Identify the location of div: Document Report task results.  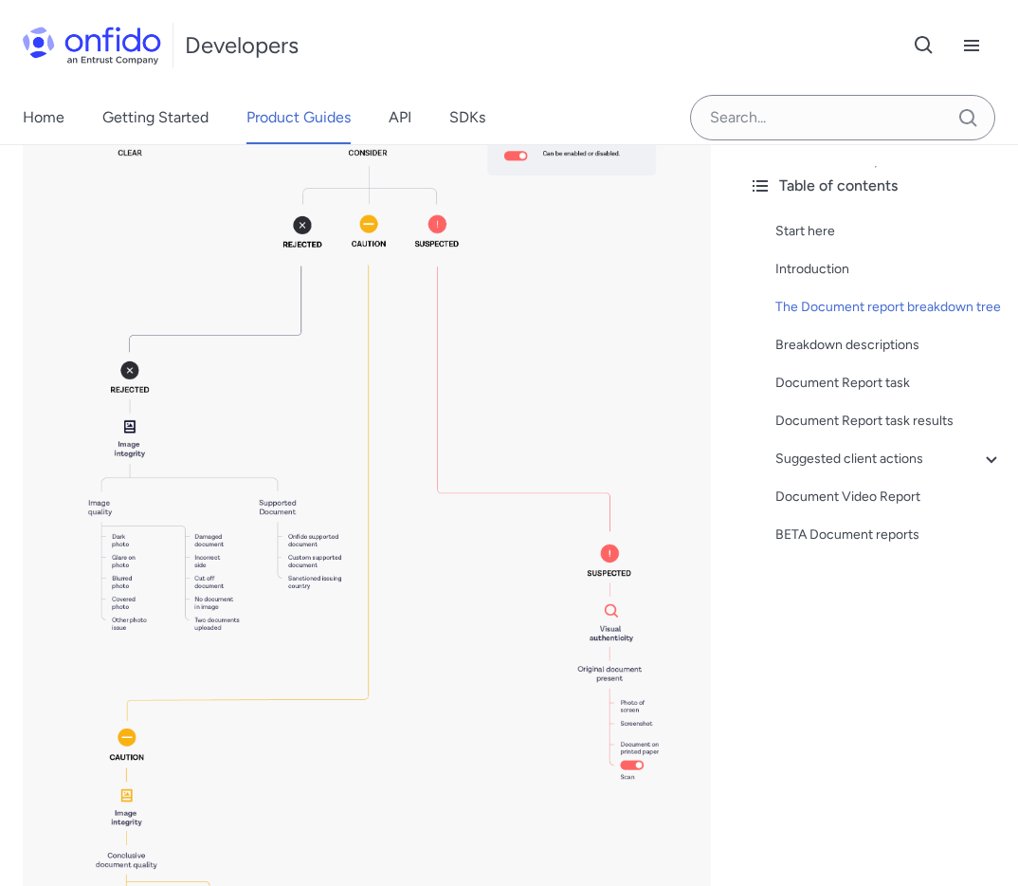
(889, 421).